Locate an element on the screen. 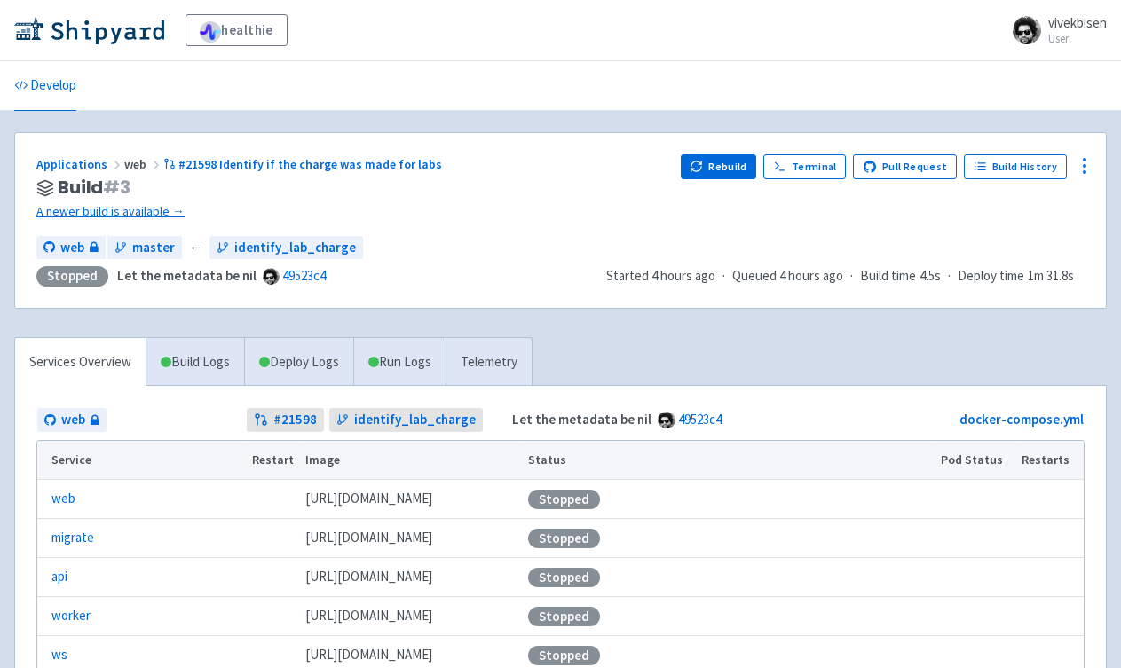 The width and height of the screenshot is (1121, 668). th: Service is located at coordinates (142, 461).